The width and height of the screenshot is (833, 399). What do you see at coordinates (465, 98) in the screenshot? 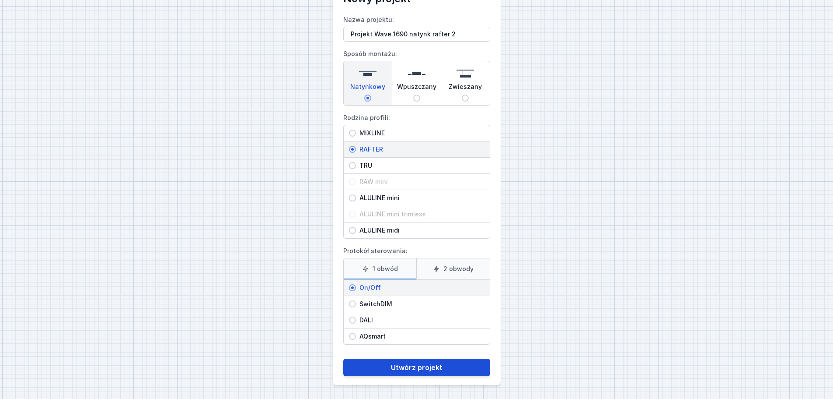
I see `input: Zwieszany` at bounding box center [465, 98].